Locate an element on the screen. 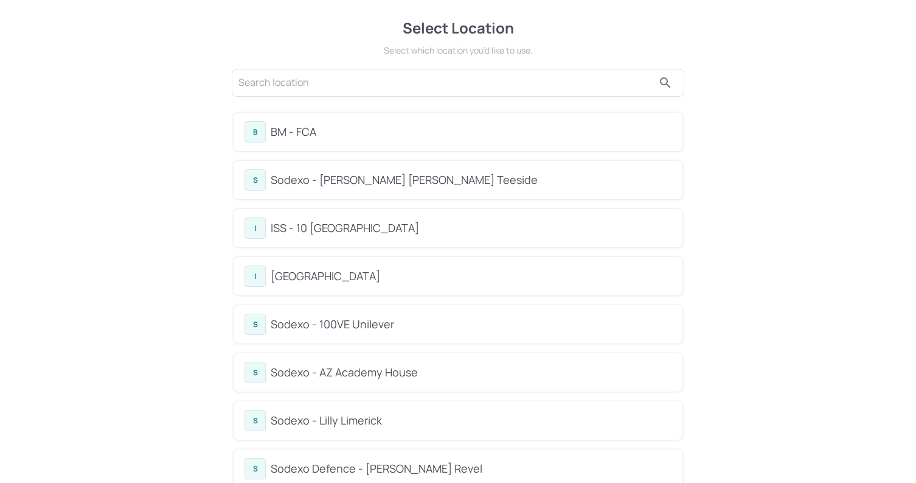 The height and width of the screenshot is (483, 916). div: Sodexo - 100VE Unilever is located at coordinates (471, 324).